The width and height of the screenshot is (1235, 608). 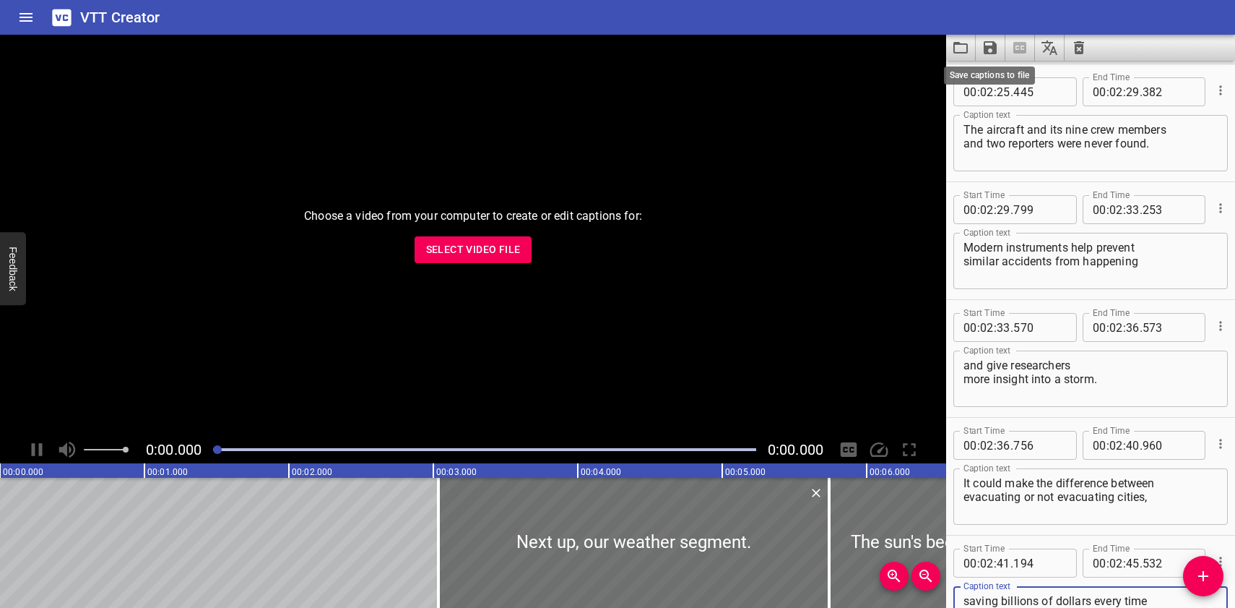 I want to click on svg: Clear captions, so click(x=1079, y=48).